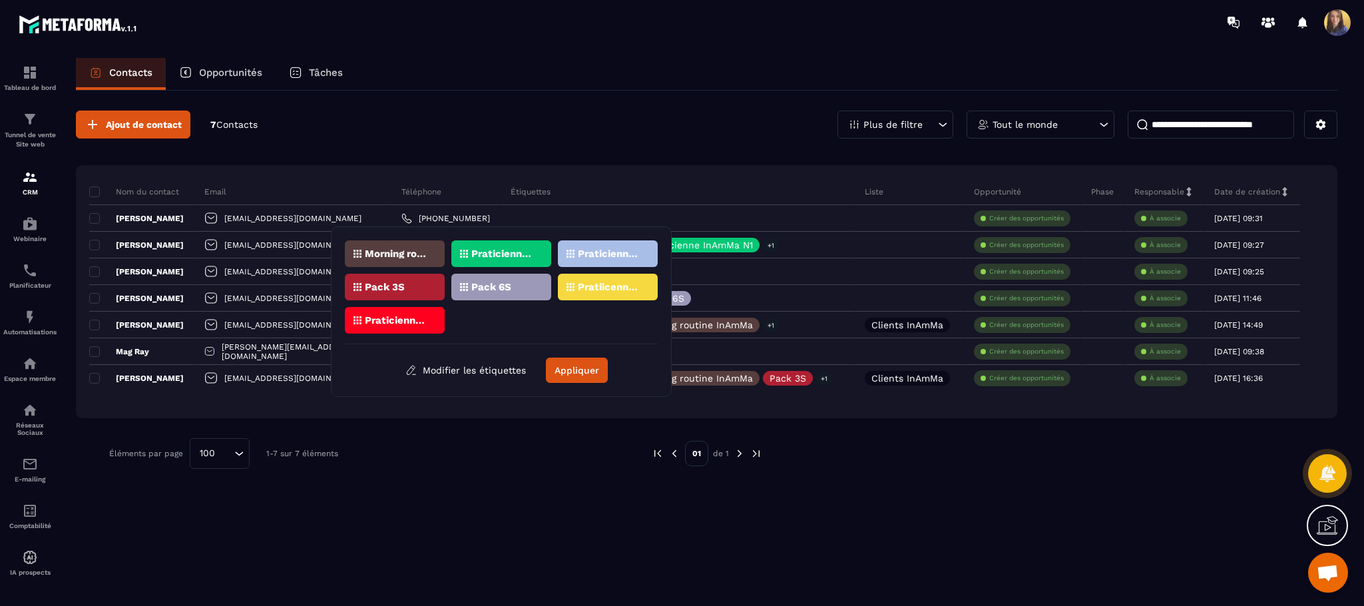 The height and width of the screenshot is (606, 1364). I want to click on p: Tâches, so click(326, 73).